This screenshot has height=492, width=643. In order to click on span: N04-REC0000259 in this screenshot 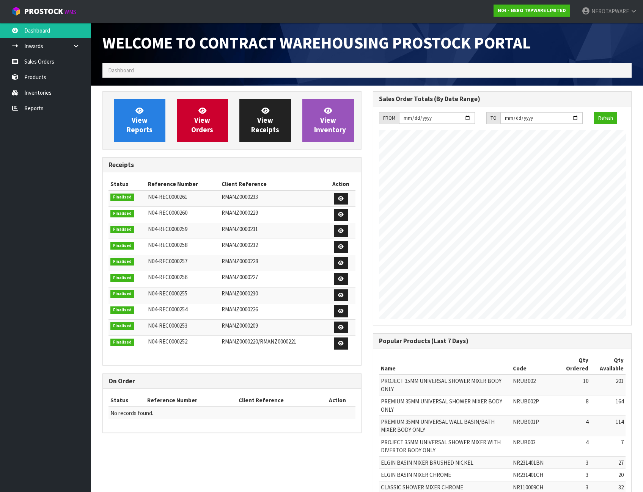, I will do `click(168, 229)`.